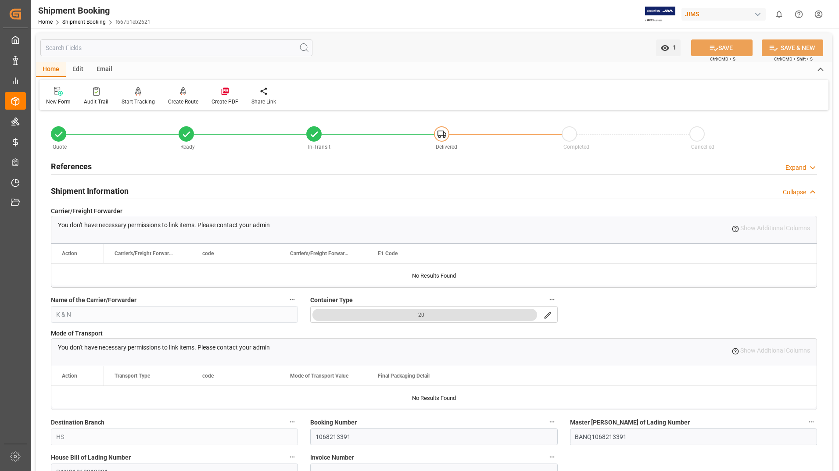 The width and height of the screenshot is (839, 471). What do you see at coordinates (78, 70) in the screenshot?
I see `div: Edit` at bounding box center [78, 70].